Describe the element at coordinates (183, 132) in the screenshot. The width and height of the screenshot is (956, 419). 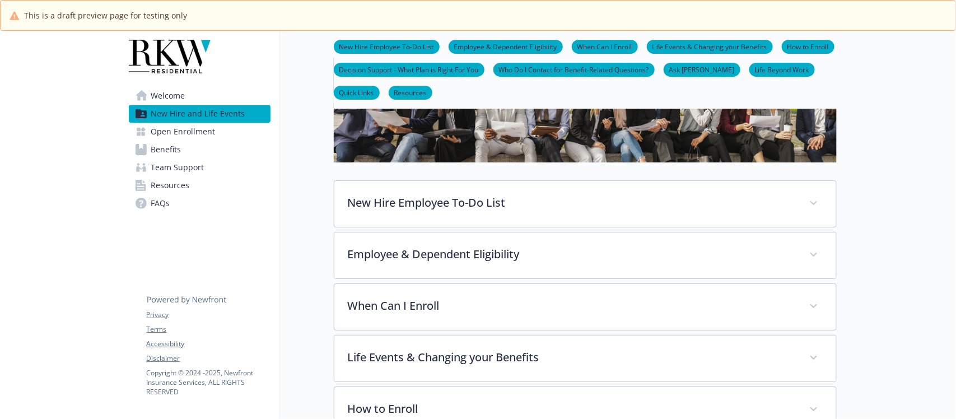
I see `span: Open Enrollment` at that location.